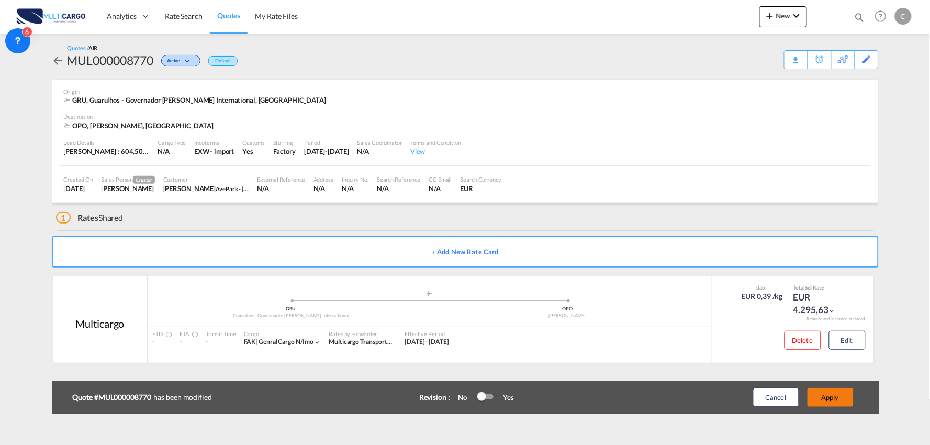  What do you see at coordinates (174, 62) in the screenshot?
I see `span: Active` at bounding box center [174, 62].